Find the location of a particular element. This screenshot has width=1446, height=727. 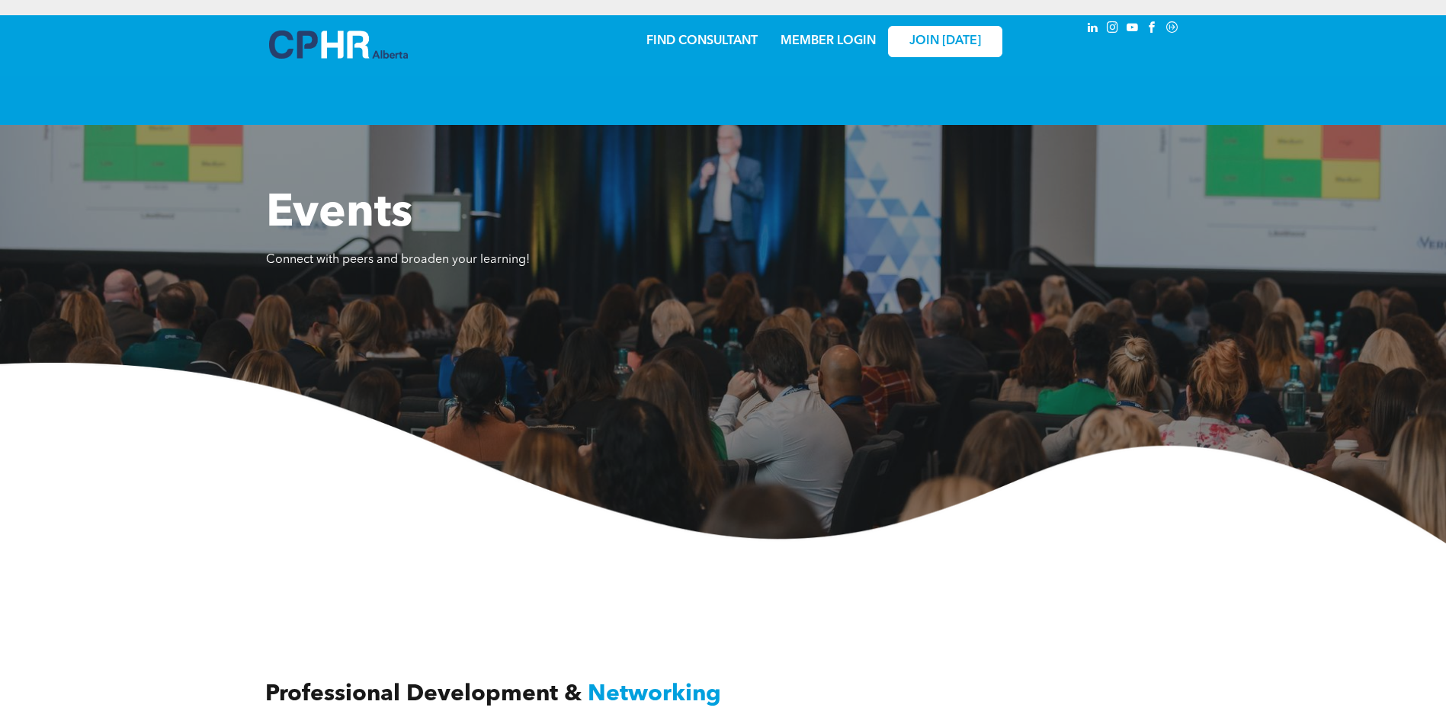

span: Professional Development & is located at coordinates (423, 695).